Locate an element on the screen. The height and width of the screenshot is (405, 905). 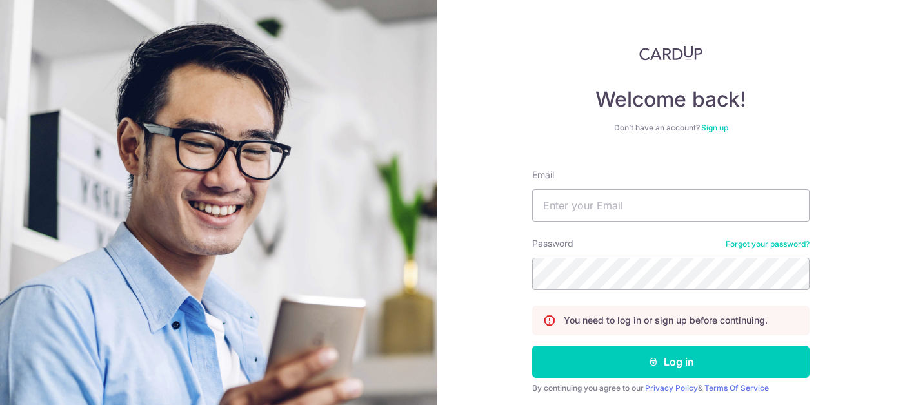
a: Privacy Policy is located at coordinates (672, 387).